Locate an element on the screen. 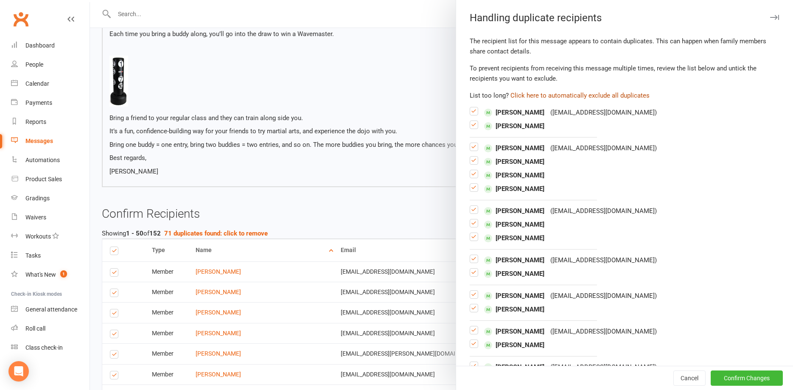 This screenshot has height=390, width=793. a: Clubworx is located at coordinates (21, 19).